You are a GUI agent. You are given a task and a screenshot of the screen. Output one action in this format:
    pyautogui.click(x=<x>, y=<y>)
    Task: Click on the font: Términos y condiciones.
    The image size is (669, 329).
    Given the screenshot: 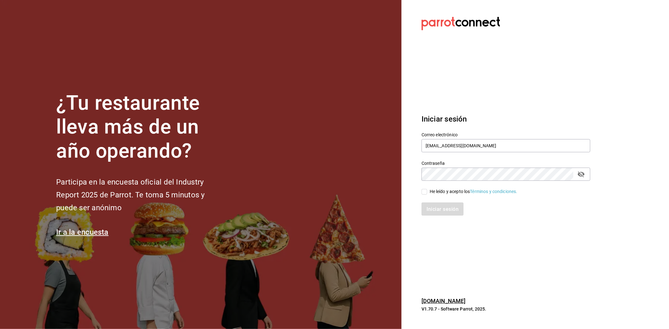 What is the action you would take?
    pyautogui.click(x=494, y=192)
    